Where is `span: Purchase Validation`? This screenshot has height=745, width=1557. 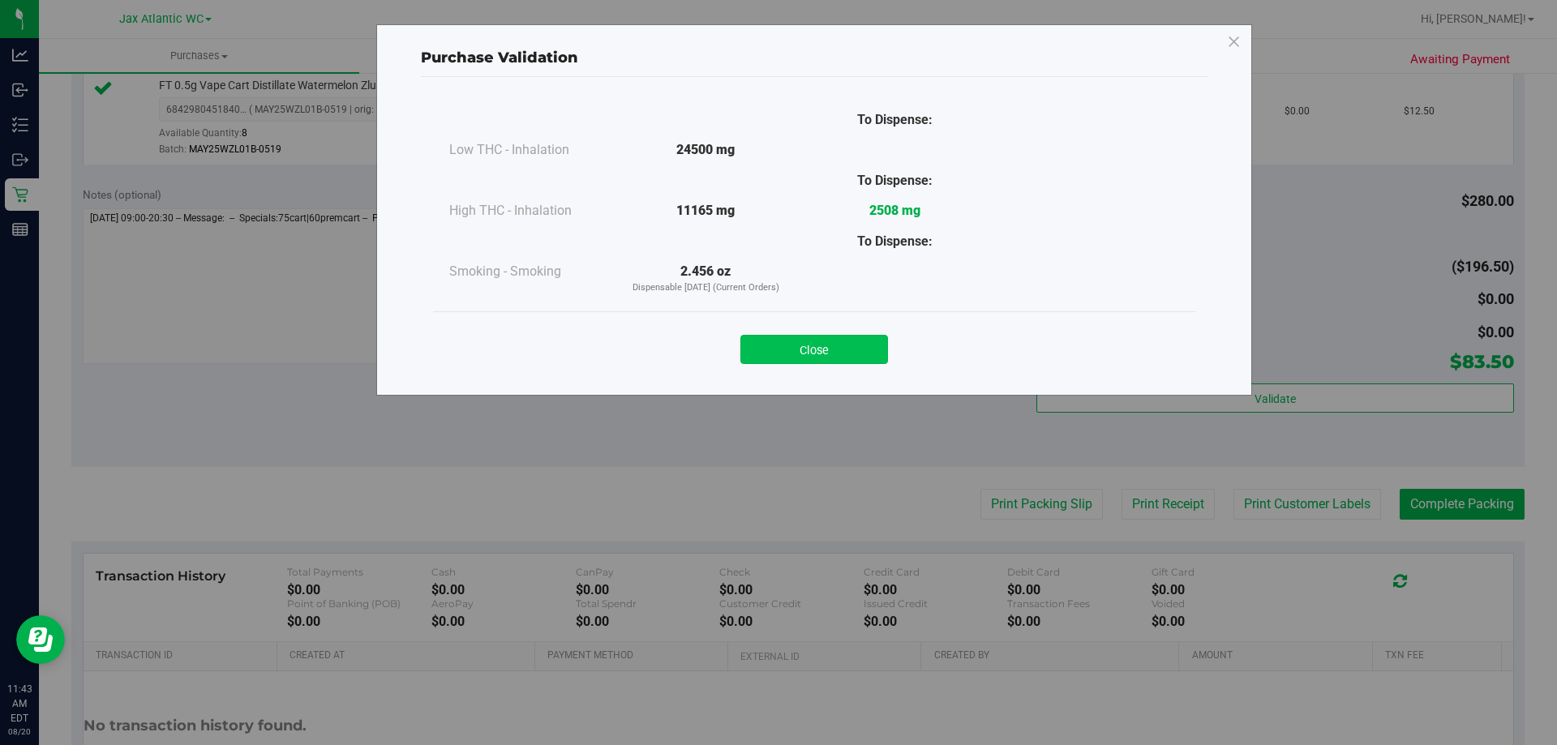 span: Purchase Validation is located at coordinates (500, 58).